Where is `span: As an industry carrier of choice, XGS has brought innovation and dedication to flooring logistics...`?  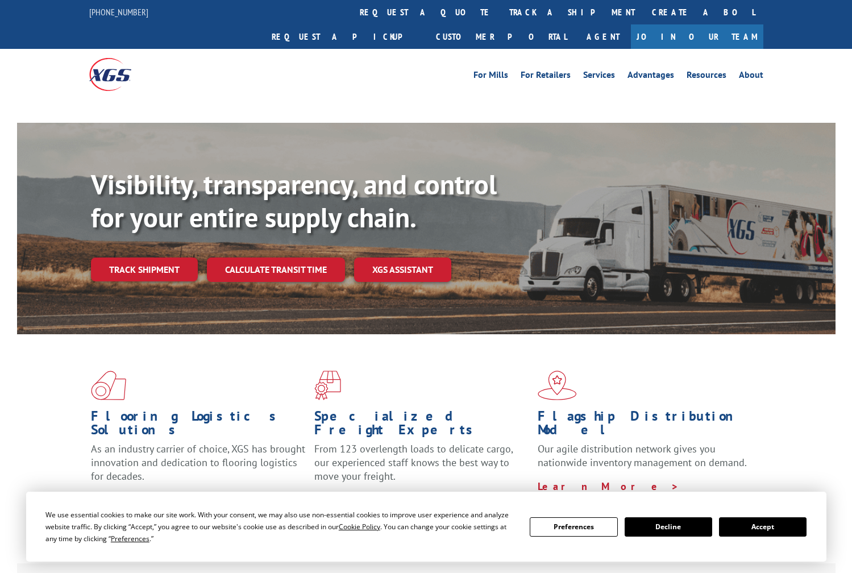
span: As an industry carrier of choice, XGS has brought innovation and dedication to flooring logistics... is located at coordinates (198, 462).